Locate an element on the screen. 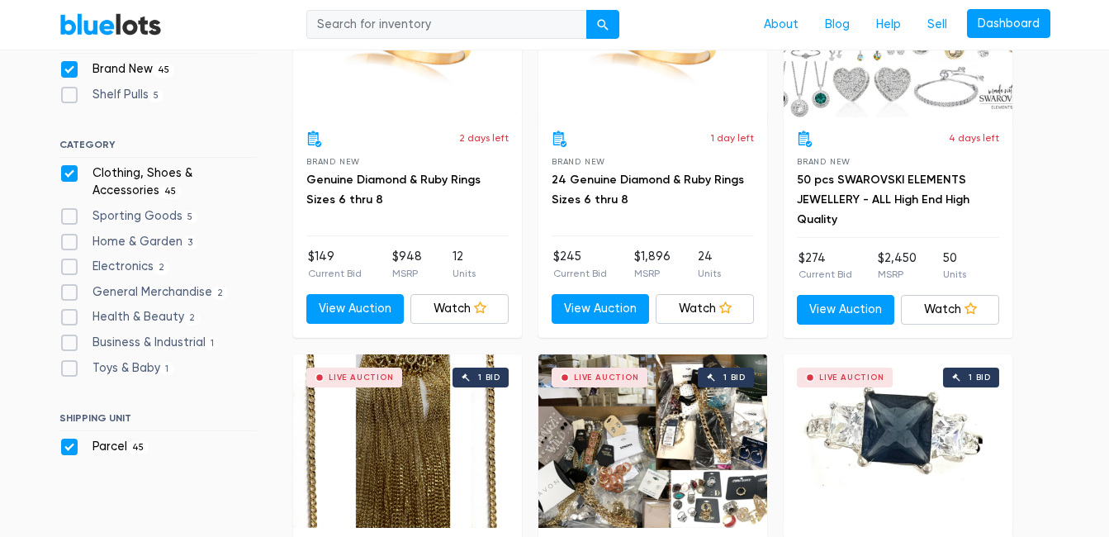  li: 12 is located at coordinates (464, 264).